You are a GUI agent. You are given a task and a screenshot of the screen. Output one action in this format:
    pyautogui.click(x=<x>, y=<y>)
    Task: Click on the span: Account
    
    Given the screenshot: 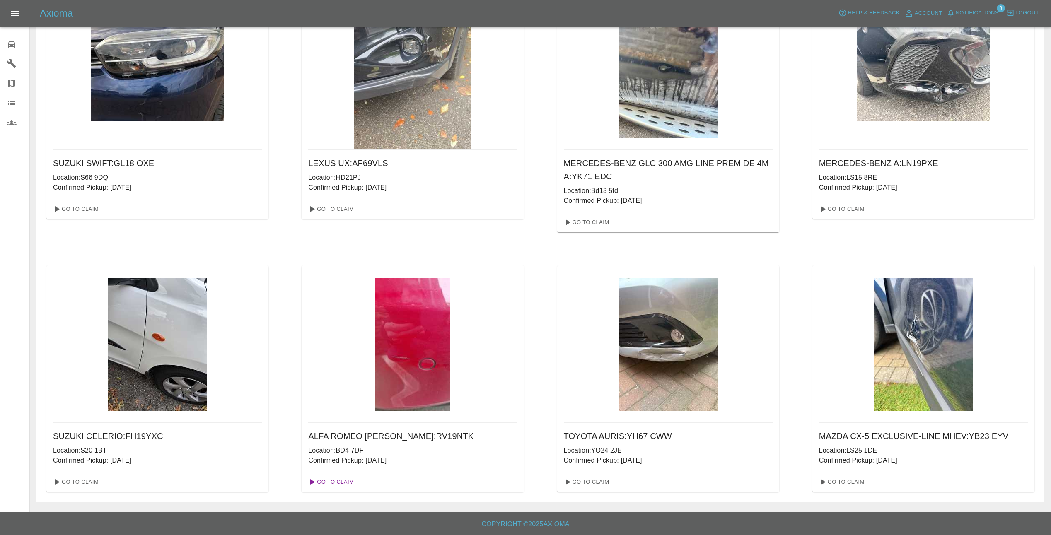 What is the action you would take?
    pyautogui.click(x=928, y=13)
    